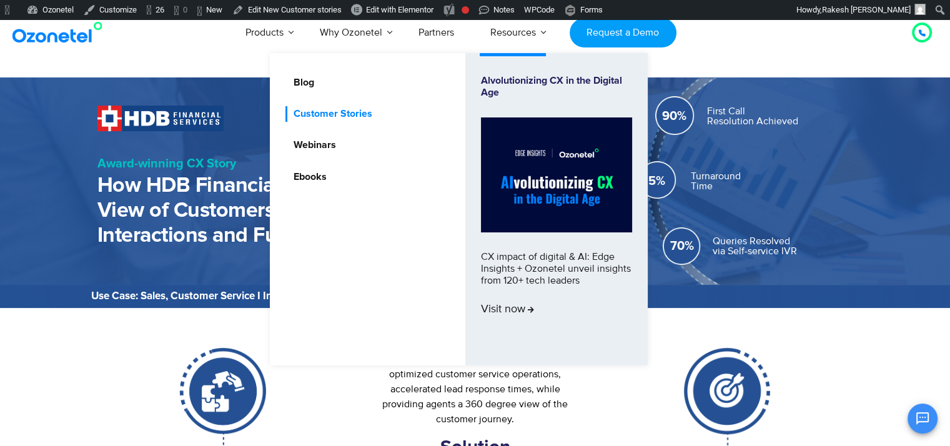 This screenshot has height=446, width=950. I want to click on span: Visit now, so click(507, 310).